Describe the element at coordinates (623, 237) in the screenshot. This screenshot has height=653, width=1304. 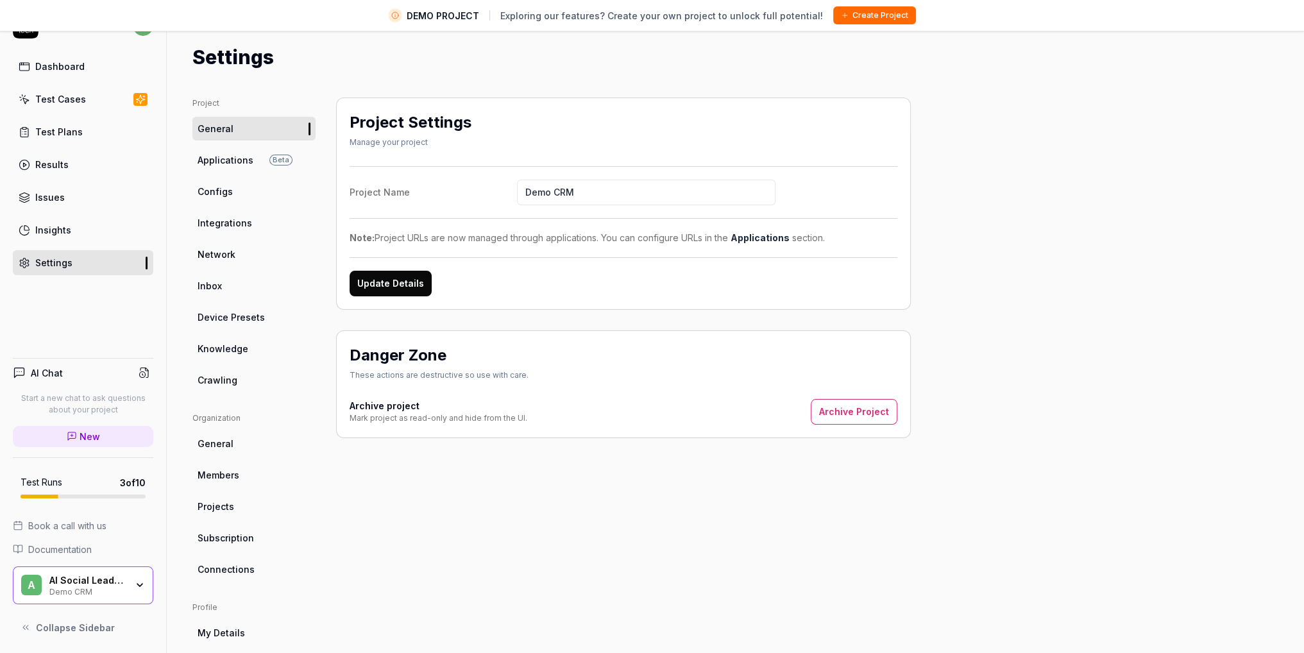
I see `div: Project URLs are now managed through applications. You can configure URLs in the section.` at that location.